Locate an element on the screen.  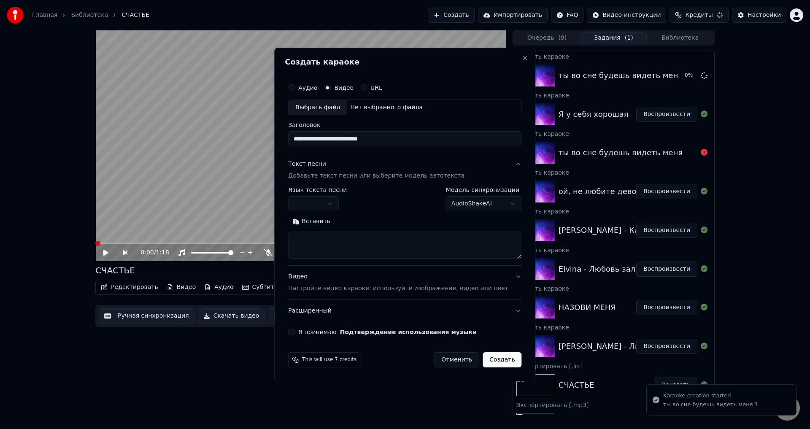
label: Видео is located at coordinates (344, 88).